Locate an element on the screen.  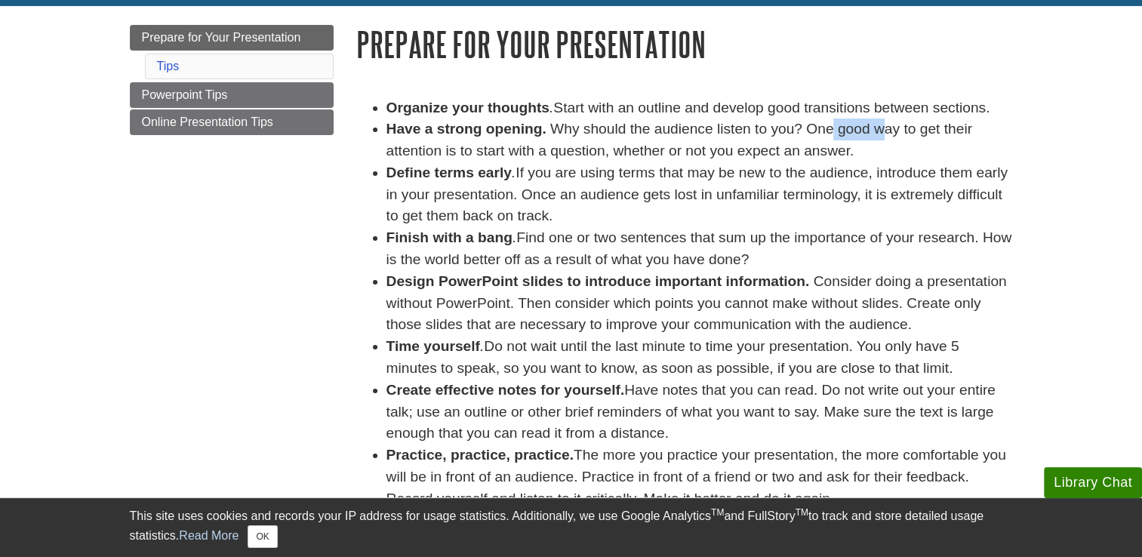
a: Powerpoint Tips is located at coordinates (232, 95).